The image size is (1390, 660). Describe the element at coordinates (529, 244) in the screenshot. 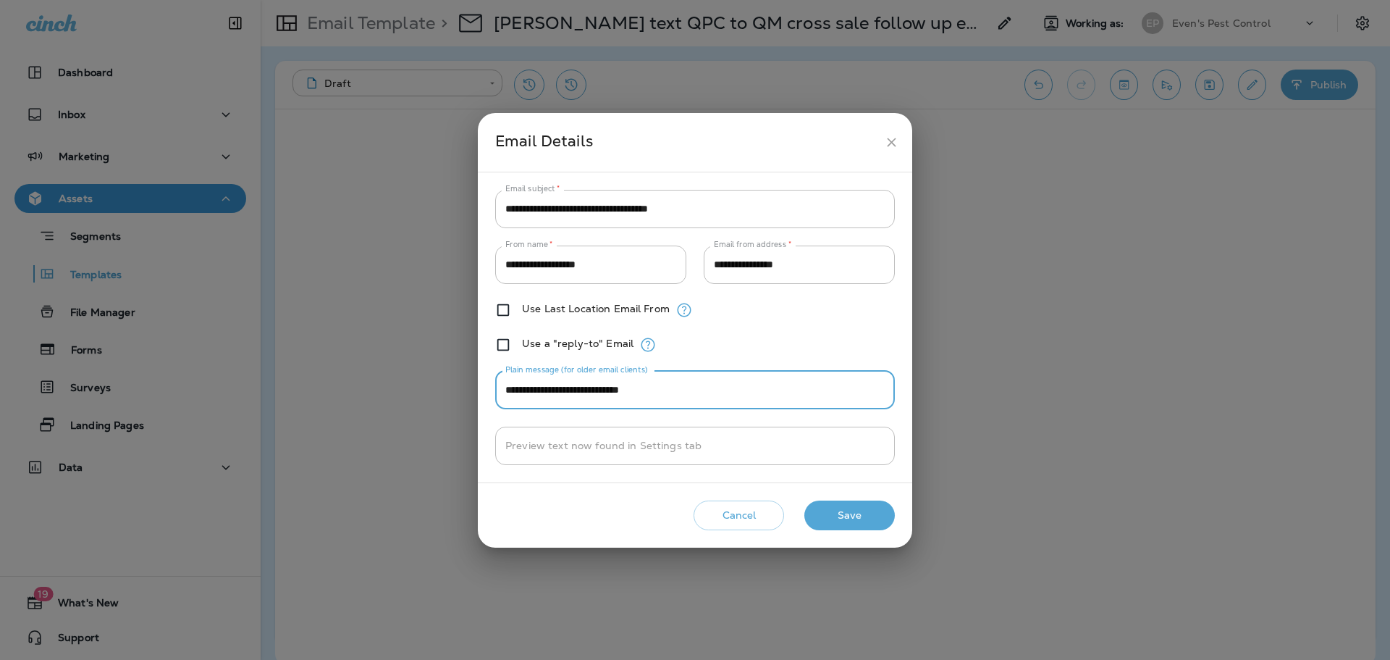

I see `label: From name` at that location.